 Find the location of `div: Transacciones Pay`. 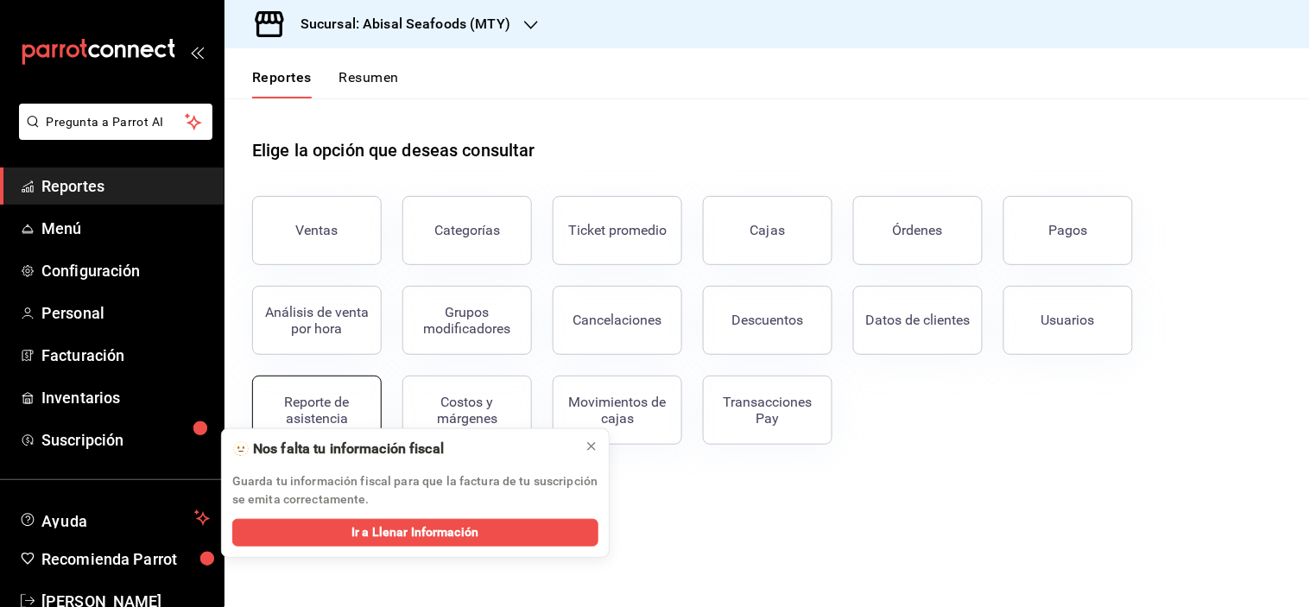

div: Transacciones Pay is located at coordinates (768, 410).